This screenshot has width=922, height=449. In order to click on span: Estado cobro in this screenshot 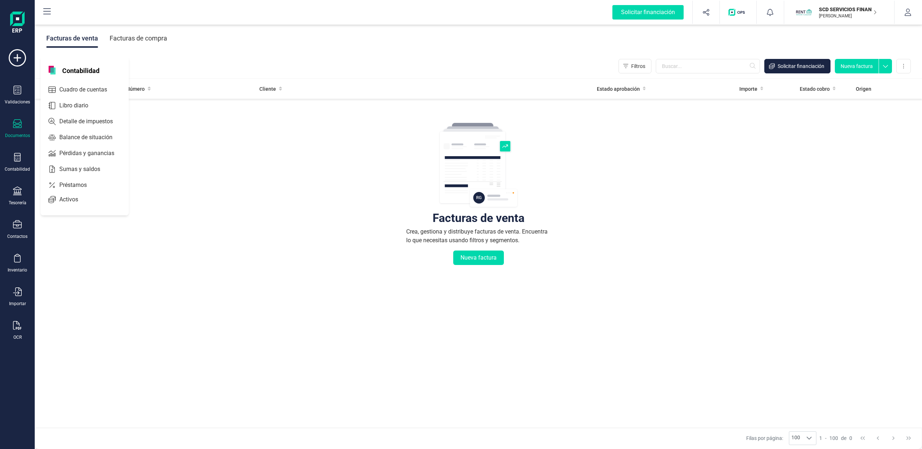, I will do `click(815, 89)`.